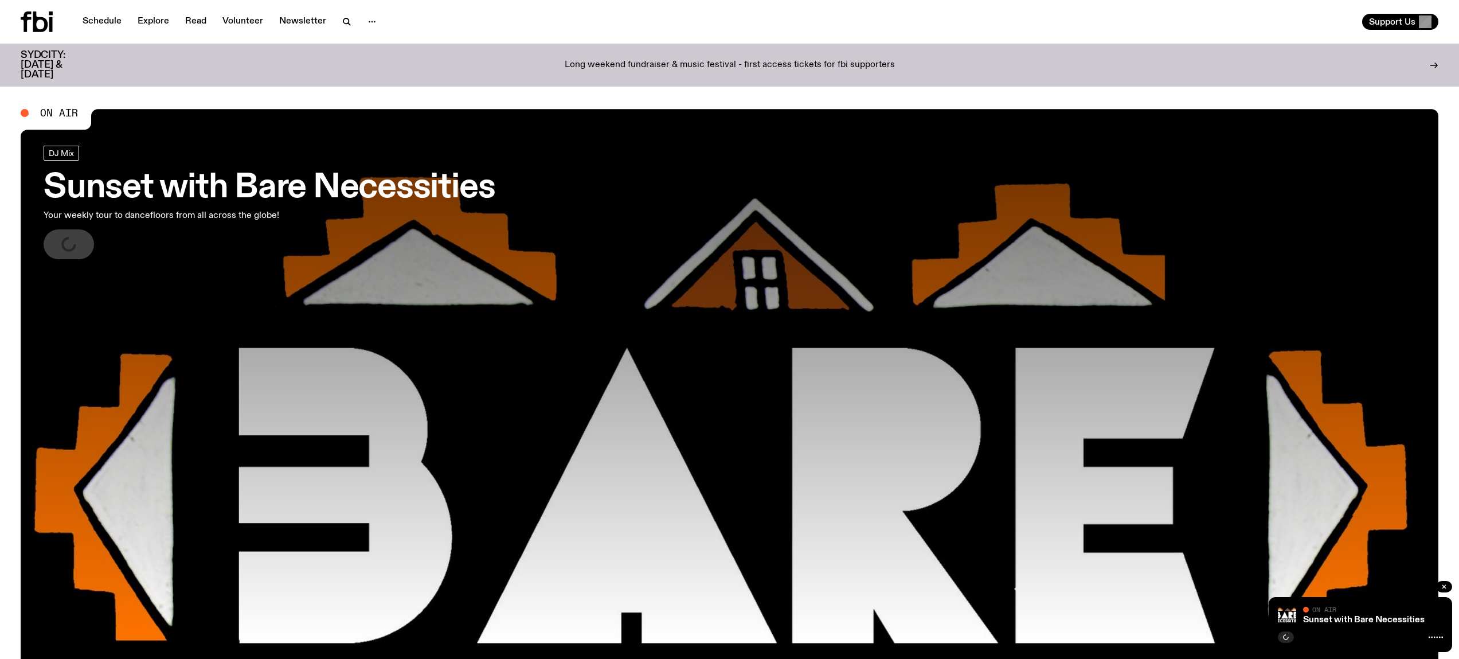 This screenshot has width=1459, height=659. Describe the element at coordinates (1392, 22) in the screenshot. I see `span: Support Us` at that location.